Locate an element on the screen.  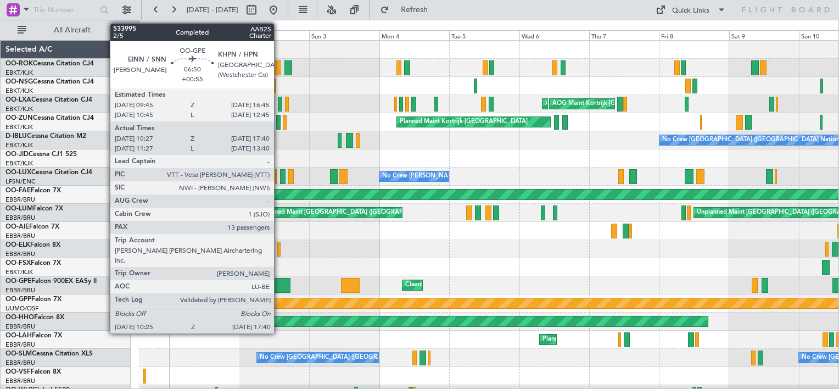
span: OO-GPP is located at coordinates (18, 299).